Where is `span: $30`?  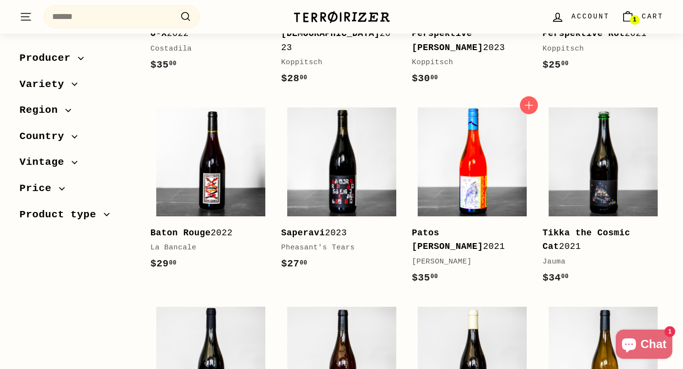
span: $30 is located at coordinates (425, 78).